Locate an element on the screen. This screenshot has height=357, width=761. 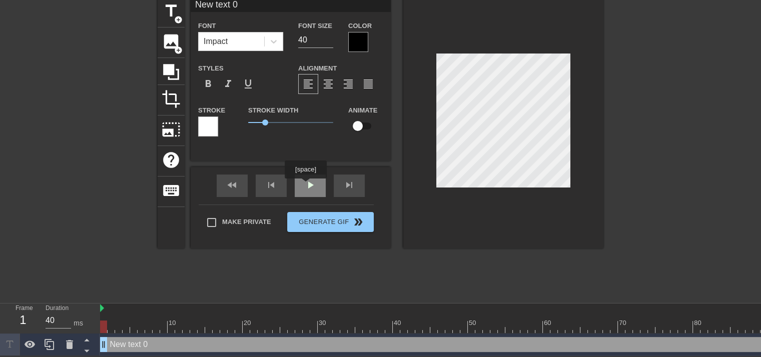
span: skip_next is located at coordinates (349, 185).